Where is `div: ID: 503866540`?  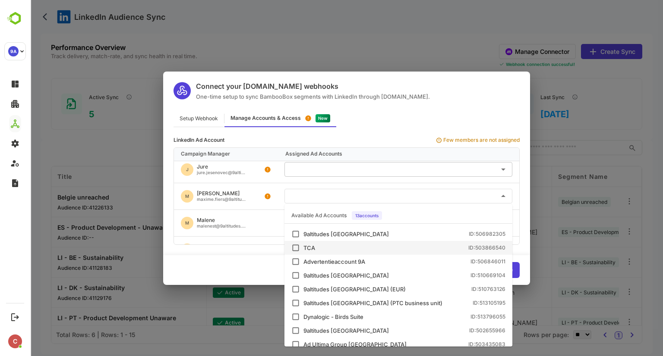
div: ID: 503866540 is located at coordinates (456, 248).